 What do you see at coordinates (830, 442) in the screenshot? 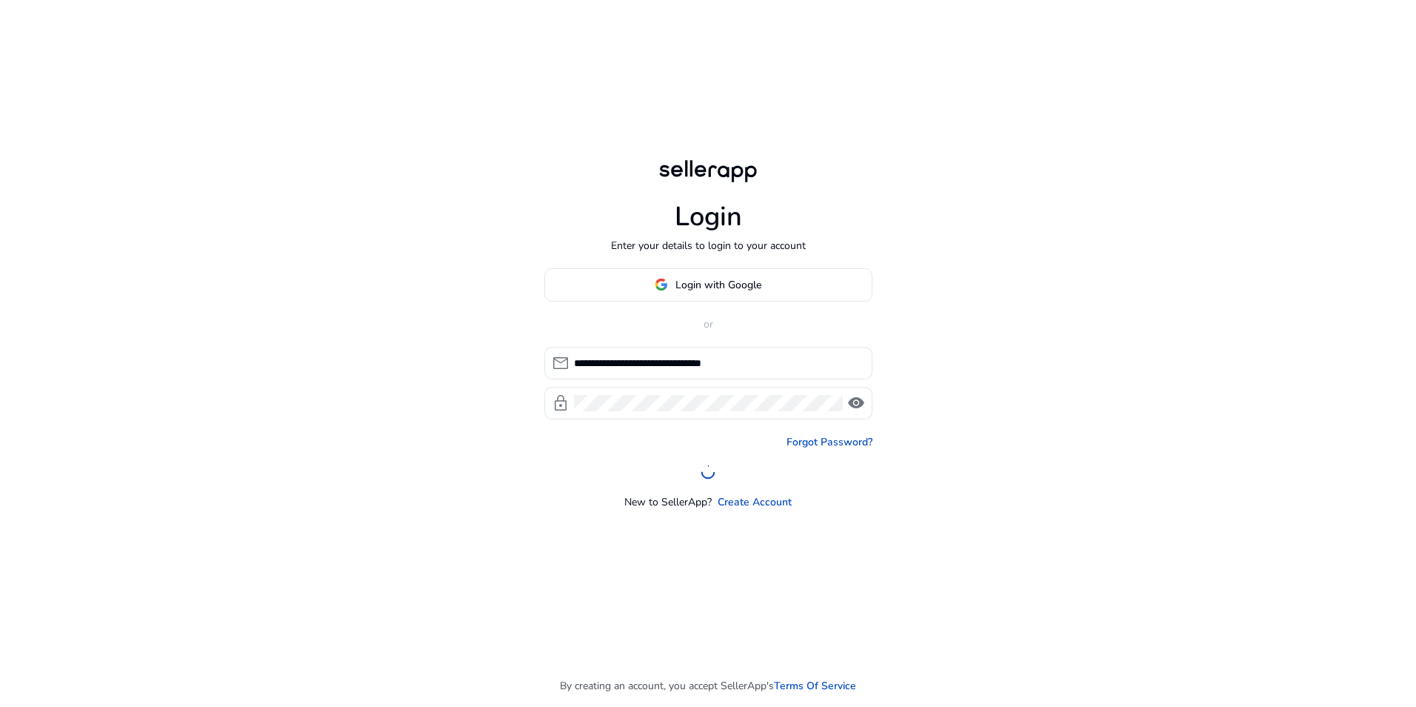
I see `a: Forgot Password?` at bounding box center [830, 442].